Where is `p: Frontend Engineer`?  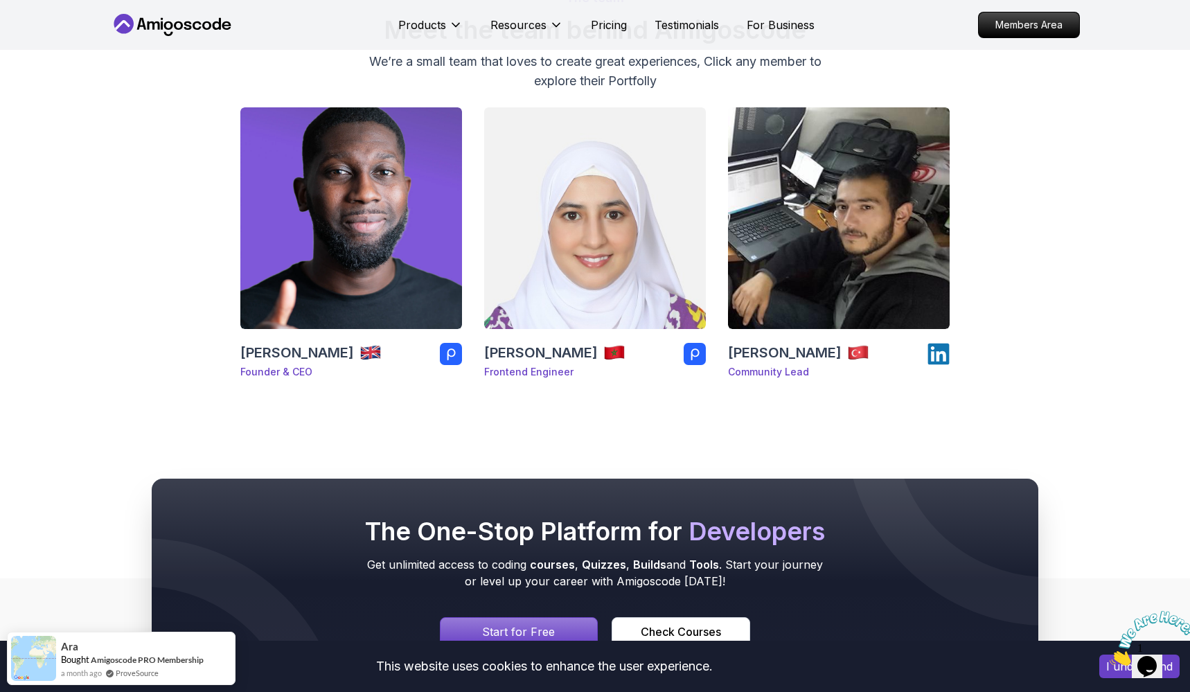
p: Frontend Engineer is located at coordinates (555, 372).